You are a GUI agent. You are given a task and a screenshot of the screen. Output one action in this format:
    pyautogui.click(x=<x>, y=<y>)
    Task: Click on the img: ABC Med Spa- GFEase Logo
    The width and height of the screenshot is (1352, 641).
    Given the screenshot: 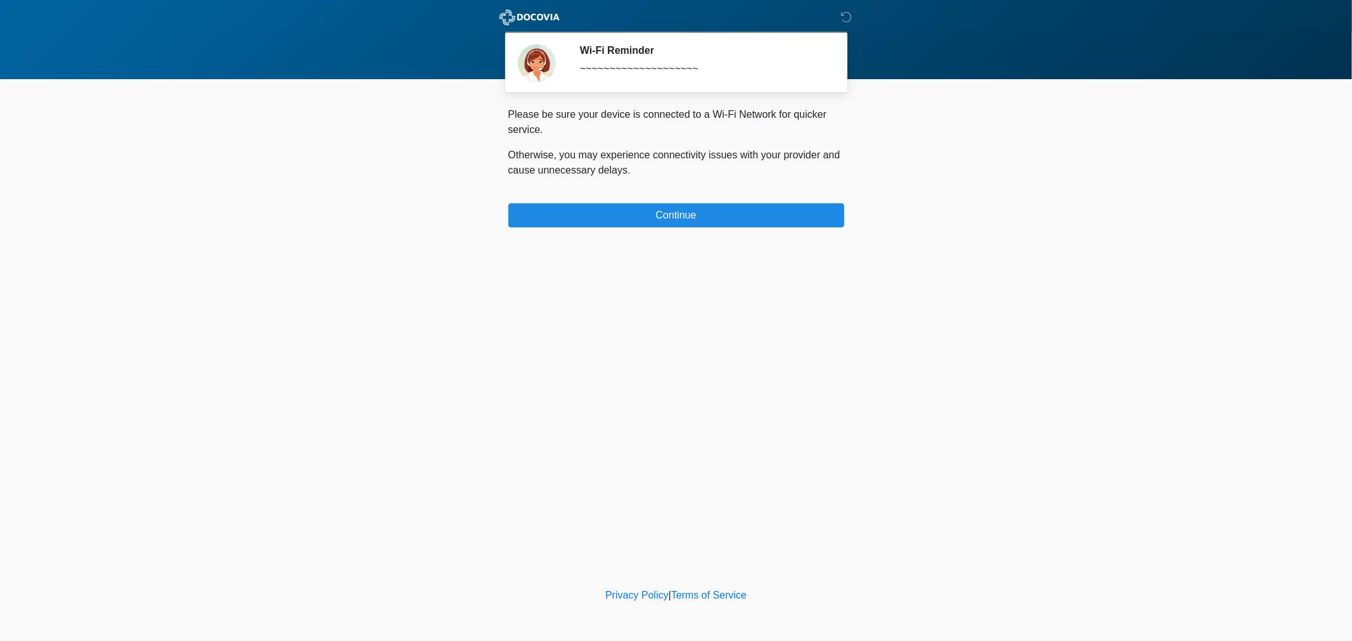 What is the action you would take?
    pyautogui.click(x=529, y=17)
    